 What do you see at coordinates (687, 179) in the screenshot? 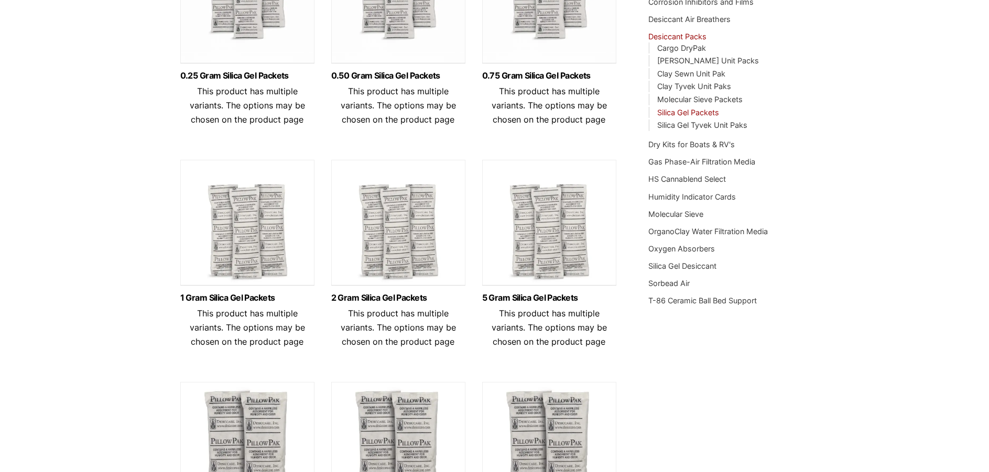
I see `a: HS Cannablend Select` at bounding box center [687, 179].